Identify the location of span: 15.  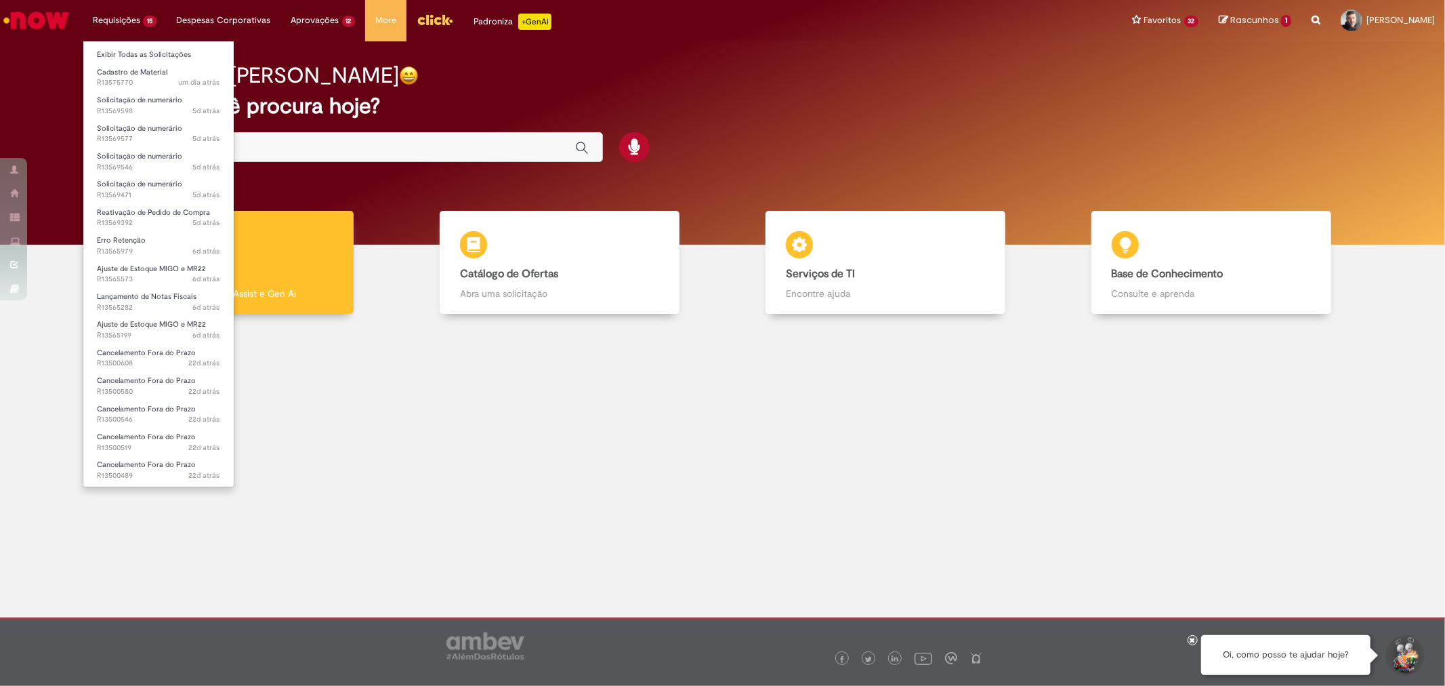
(150, 21).